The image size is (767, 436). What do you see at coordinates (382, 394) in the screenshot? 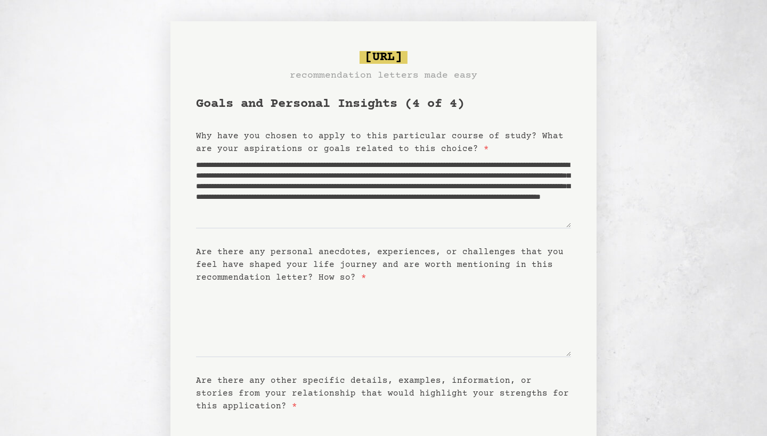
I see `label: Are there any other specific details, examples, information, or stories from your relationship th...` at bounding box center [382, 394].